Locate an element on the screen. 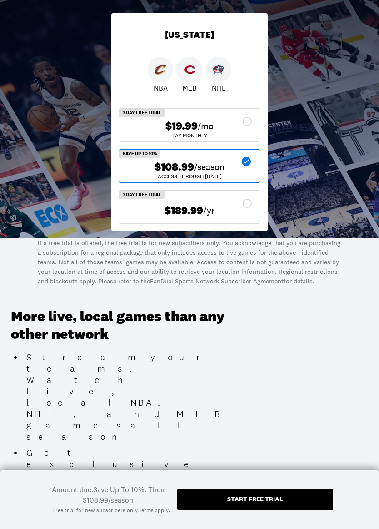  img: Reds is located at coordinates (190, 70).